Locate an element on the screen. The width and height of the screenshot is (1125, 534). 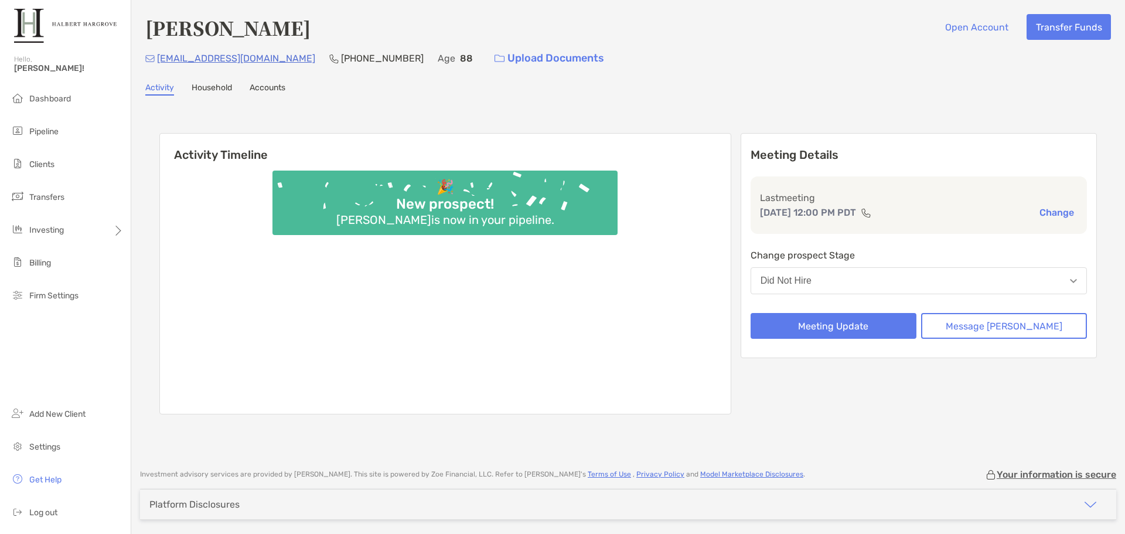
span: Get Help is located at coordinates (45, 479).